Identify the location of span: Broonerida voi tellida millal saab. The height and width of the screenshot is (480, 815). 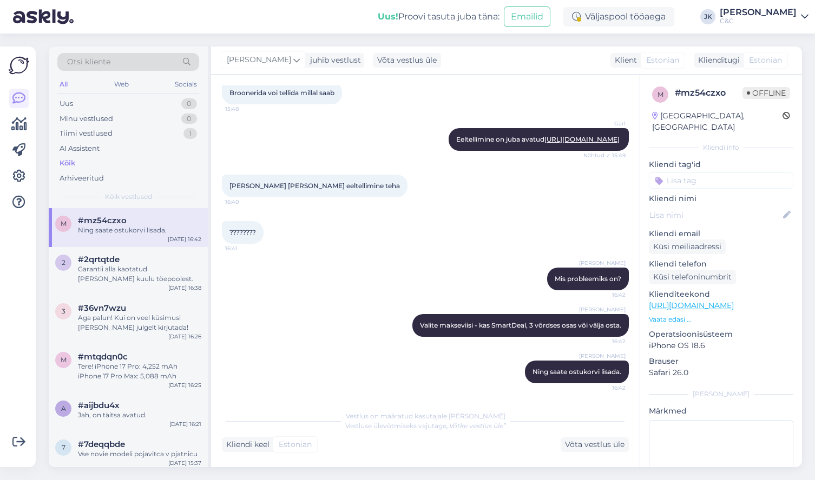
(282, 93).